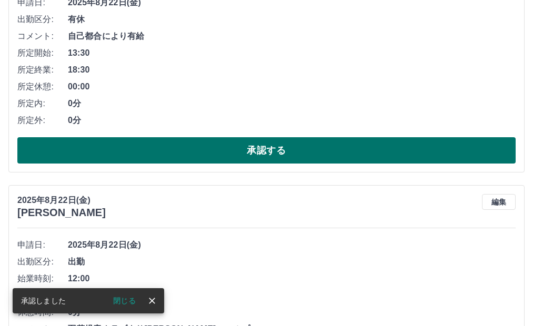 The image size is (533, 326). Describe the element at coordinates (291, 53) in the screenshot. I see `span: 13:30` at that location.